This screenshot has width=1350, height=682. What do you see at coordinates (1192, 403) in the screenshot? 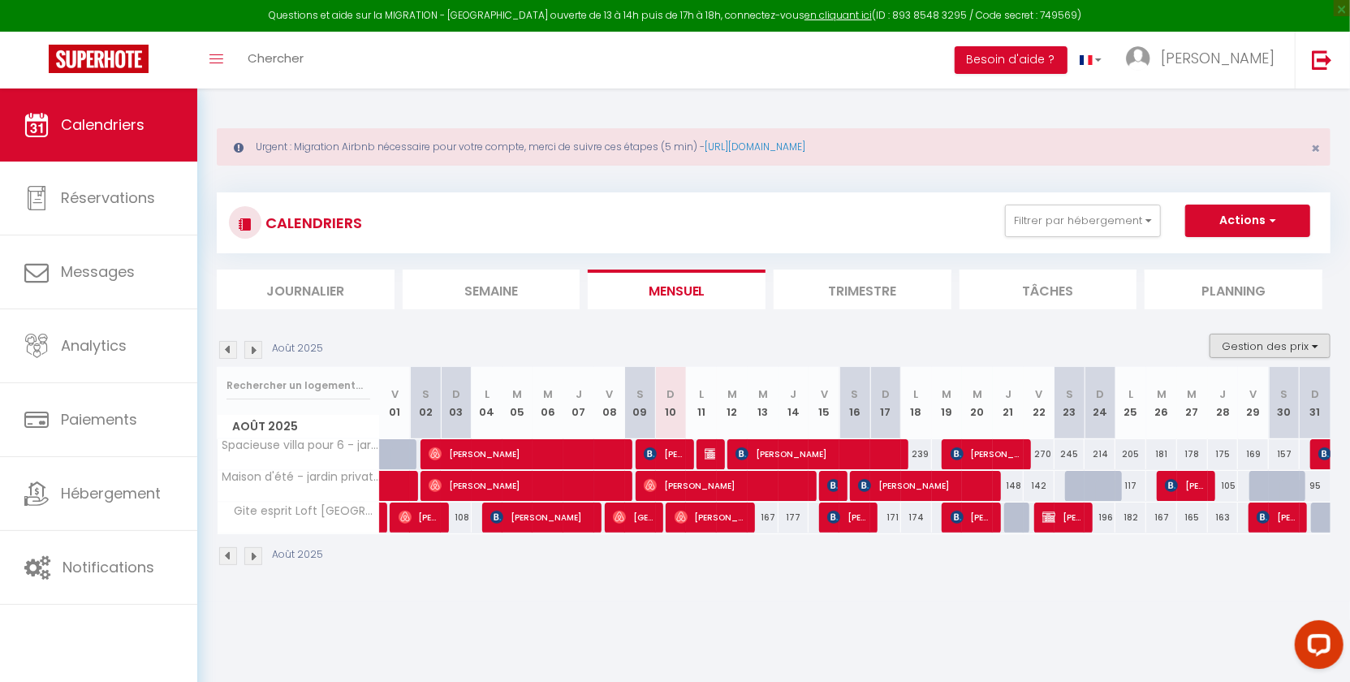
I see `th: 27` at bounding box center [1192, 403].